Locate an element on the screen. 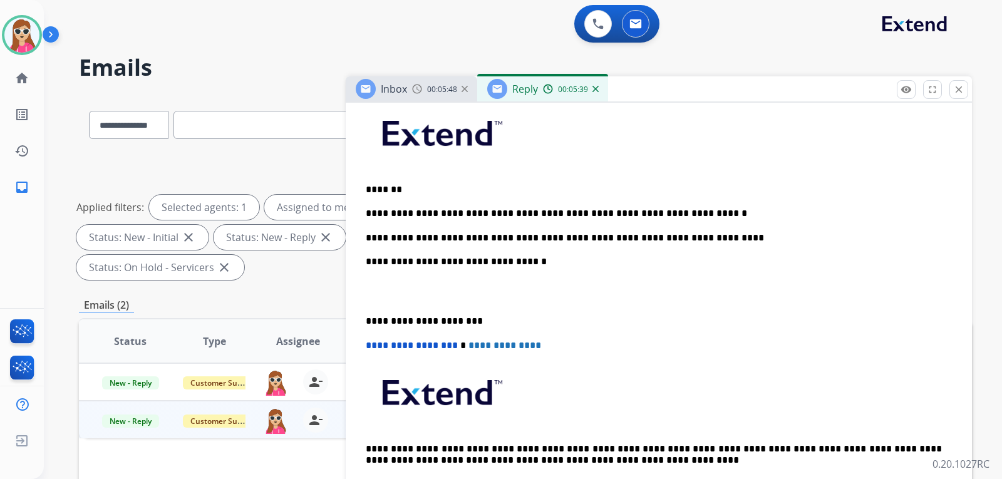 This screenshot has height=479, width=1002. div: Status: New - Reply is located at coordinates (279, 237).